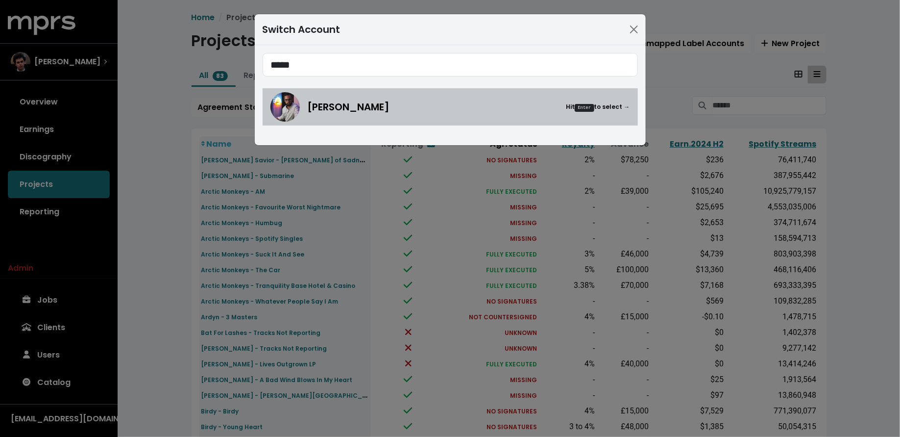  I want to click on button: Close, so click(634, 29).